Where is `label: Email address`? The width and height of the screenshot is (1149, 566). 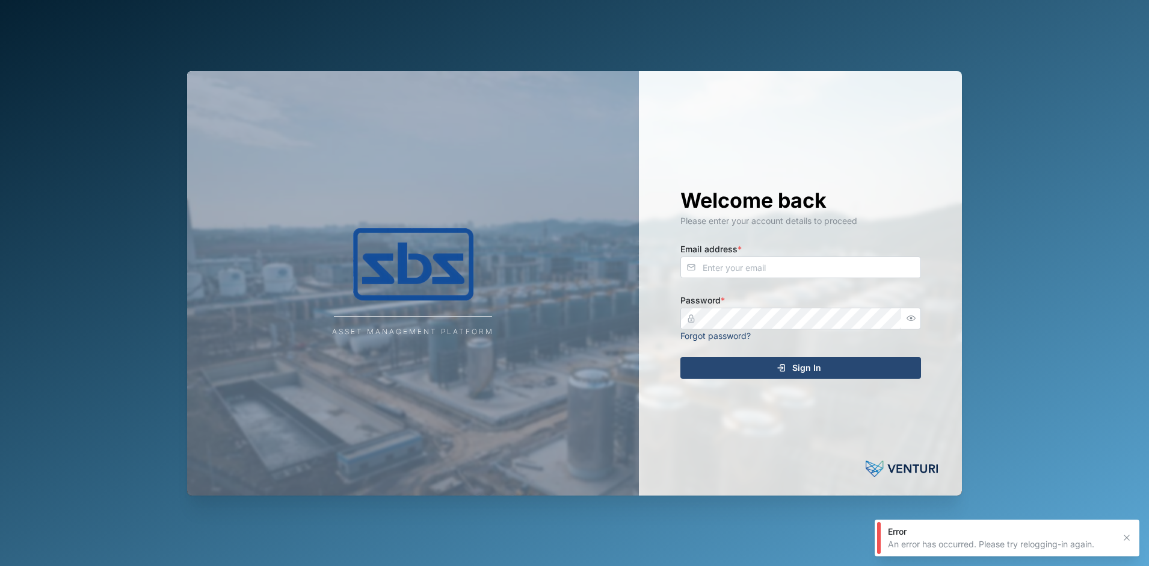 label: Email address is located at coordinates (711, 249).